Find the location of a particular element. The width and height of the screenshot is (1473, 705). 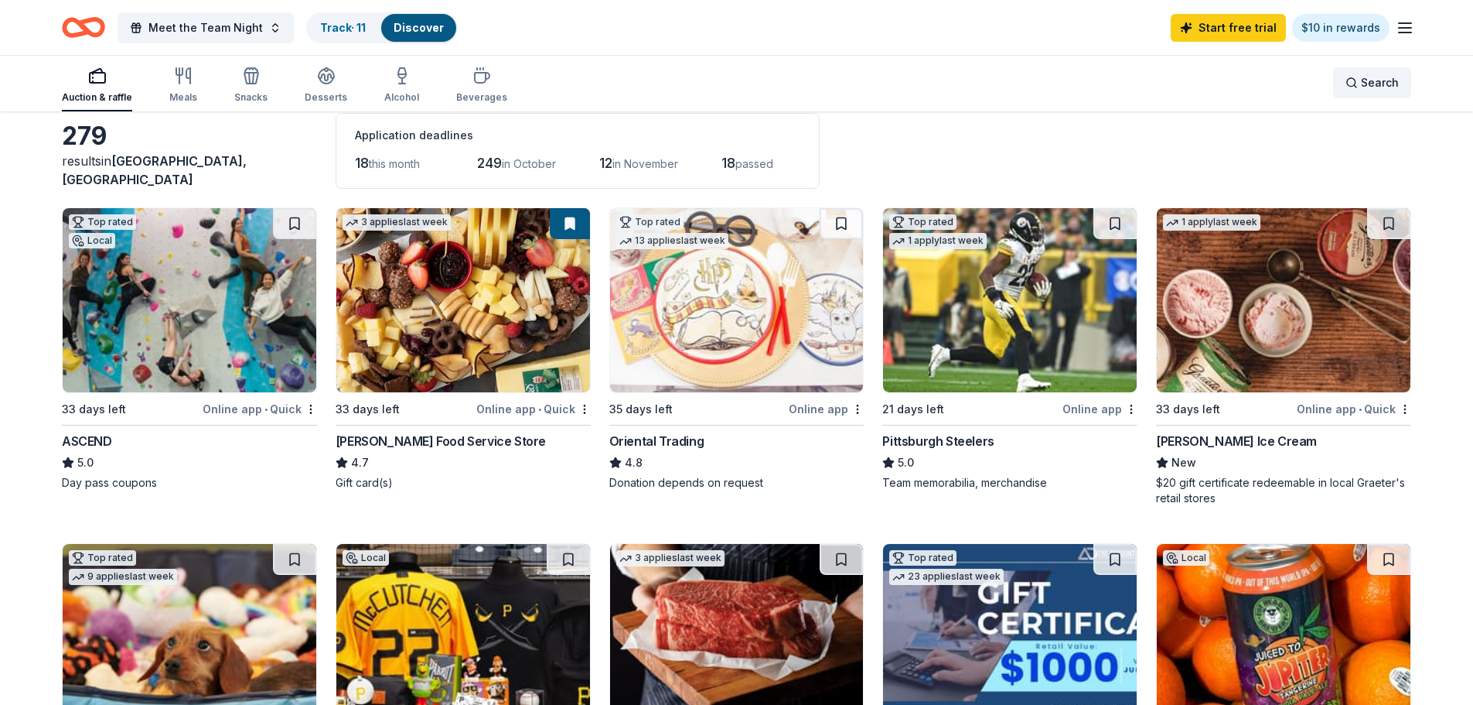

a: Discover is located at coordinates (418, 27).